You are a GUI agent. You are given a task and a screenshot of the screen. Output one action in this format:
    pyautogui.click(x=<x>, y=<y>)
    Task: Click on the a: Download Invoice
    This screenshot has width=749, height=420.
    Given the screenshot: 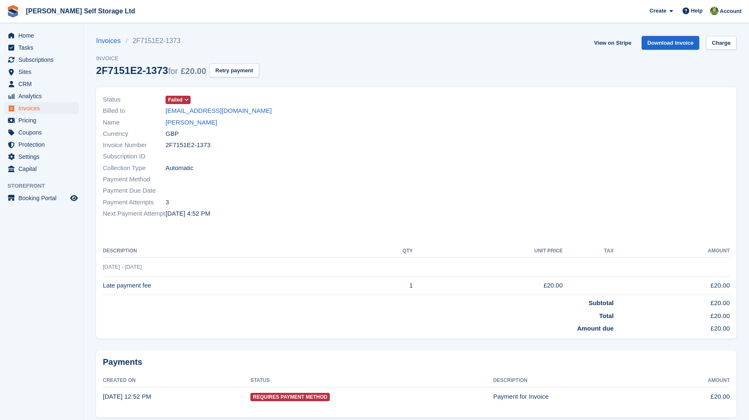 What is the action you would take?
    pyautogui.click(x=670, y=43)
    